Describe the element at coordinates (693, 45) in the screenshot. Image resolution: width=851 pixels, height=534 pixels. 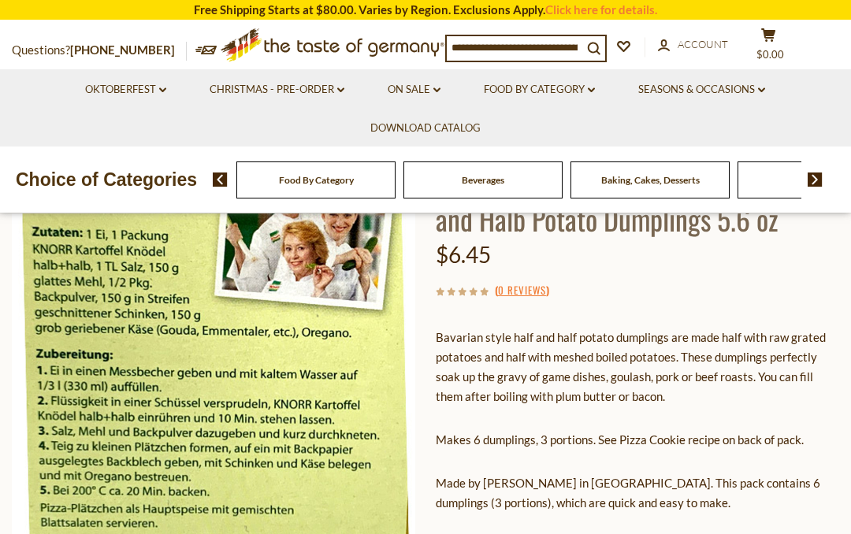
I see `a: Account` at that location.